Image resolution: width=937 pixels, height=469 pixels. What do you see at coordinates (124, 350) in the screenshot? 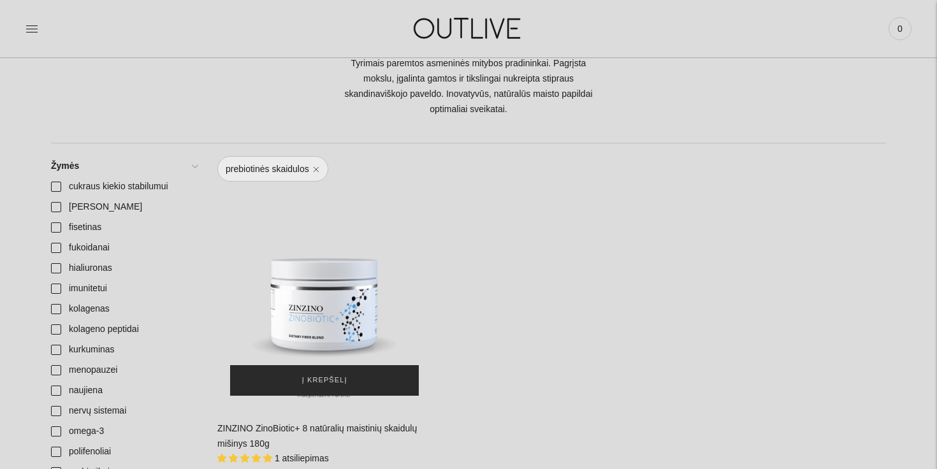
I see `a: kurkuminas` at bounding box center [124, 350].